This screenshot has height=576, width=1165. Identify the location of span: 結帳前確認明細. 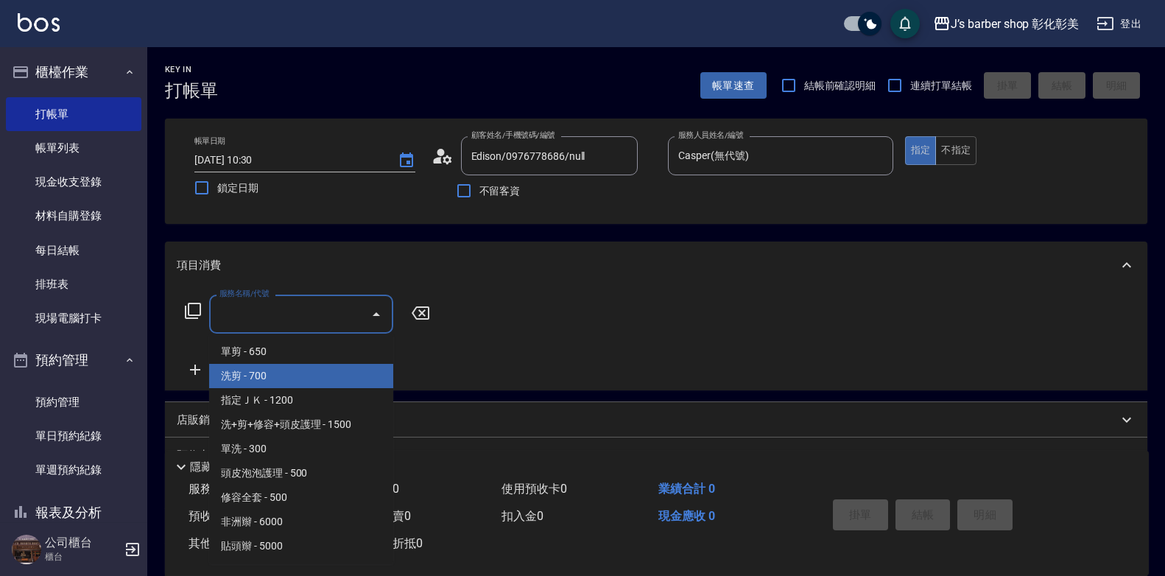
(840, 85).